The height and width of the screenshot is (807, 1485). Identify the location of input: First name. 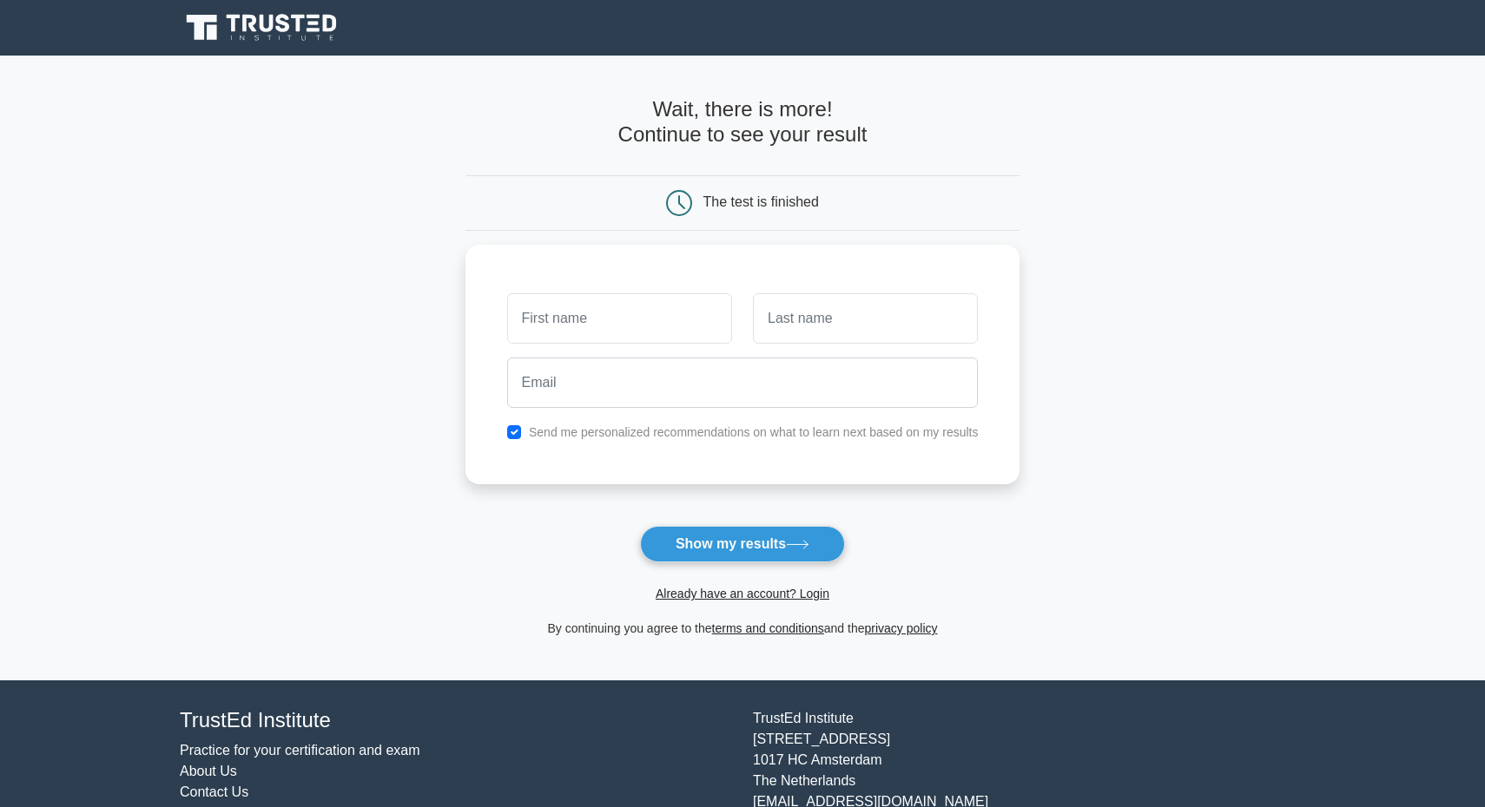
(619, 319).